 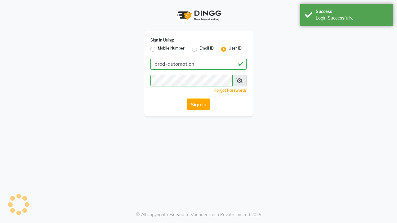 What do you see at coordinates (162, 40) in the screenshot?
I see `label: Sign In Using:` at bounding box center [162, 40].